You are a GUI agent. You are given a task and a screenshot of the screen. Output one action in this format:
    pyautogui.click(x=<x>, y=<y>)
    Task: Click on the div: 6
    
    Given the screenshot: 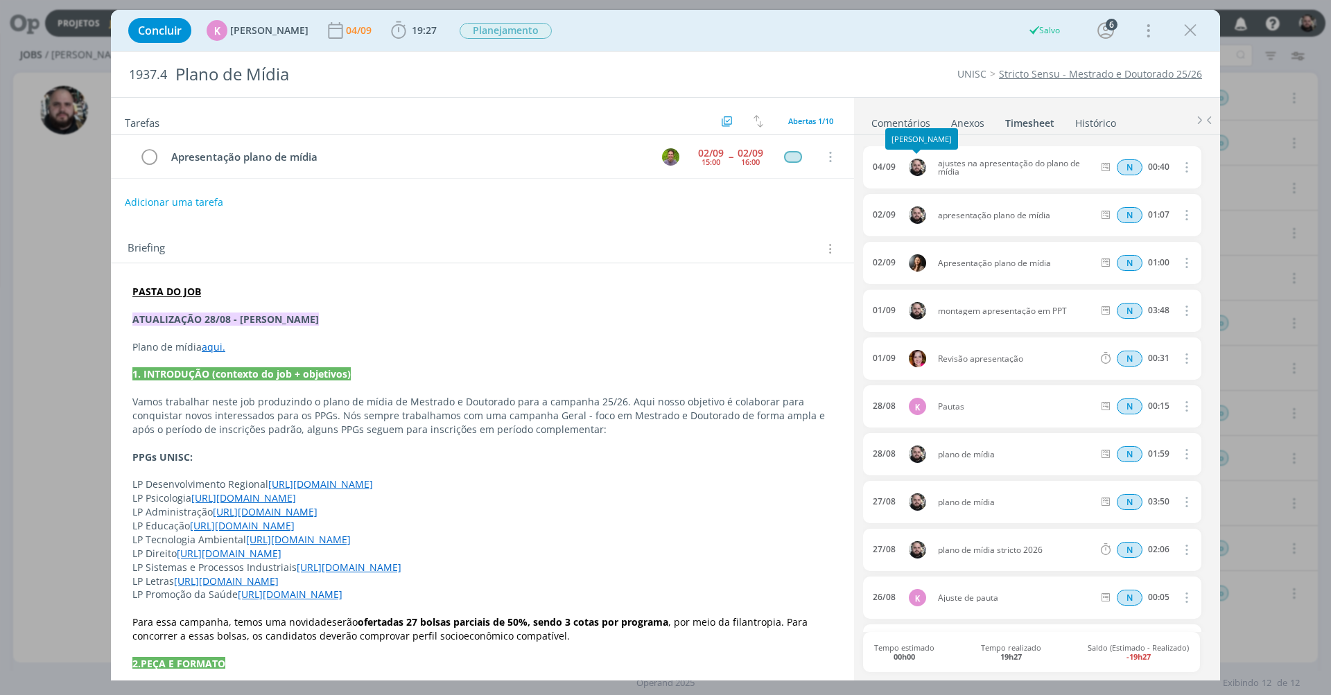 What is the action you would take?
    pyautogui.click(x=1111, y=24)
    